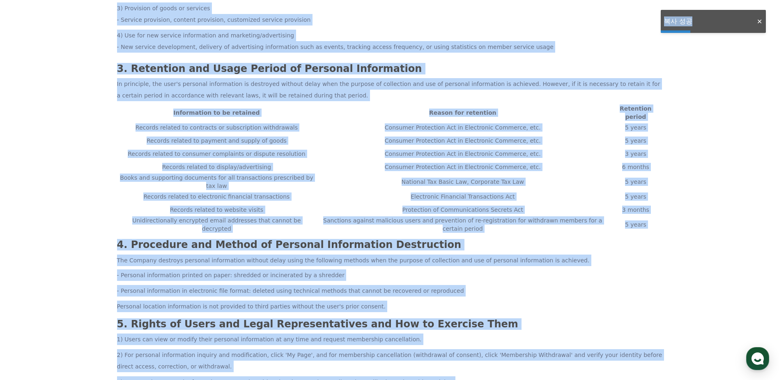 This screenshot has width=779, height=380. Describe the element at coordinates (463, 182) in the screenshot. I see `td: National Tax Basic Law, Corporate Tax Law` at that location.